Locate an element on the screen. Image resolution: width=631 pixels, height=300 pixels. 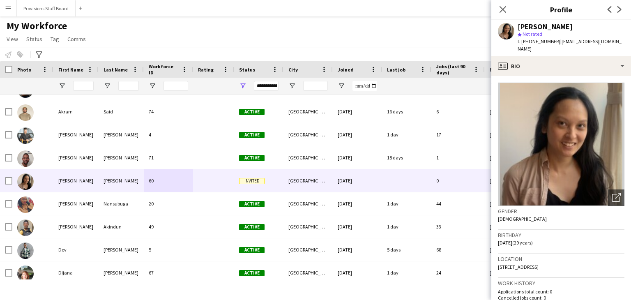
div: 60 is located at coordinates (168, 180).